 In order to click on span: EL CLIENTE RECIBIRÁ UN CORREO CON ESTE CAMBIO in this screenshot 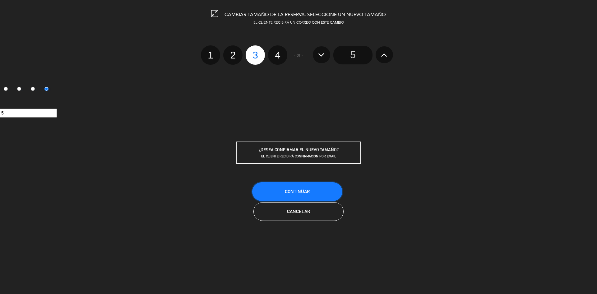, I will do `click(299, 23)`.